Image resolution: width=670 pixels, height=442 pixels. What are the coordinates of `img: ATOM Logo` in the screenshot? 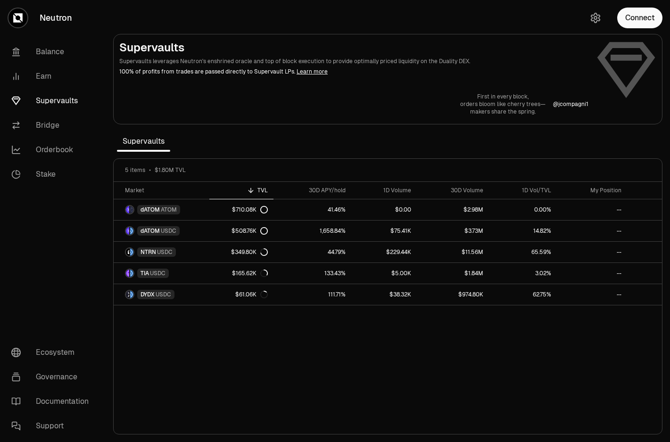 It's located at (132, 210).